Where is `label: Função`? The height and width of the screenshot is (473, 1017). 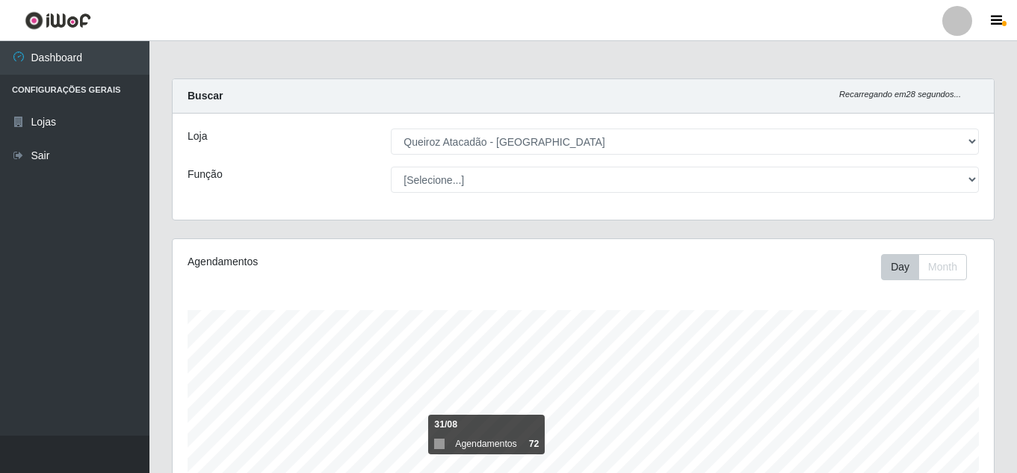 label: Função is located at coordinates (205, 174).